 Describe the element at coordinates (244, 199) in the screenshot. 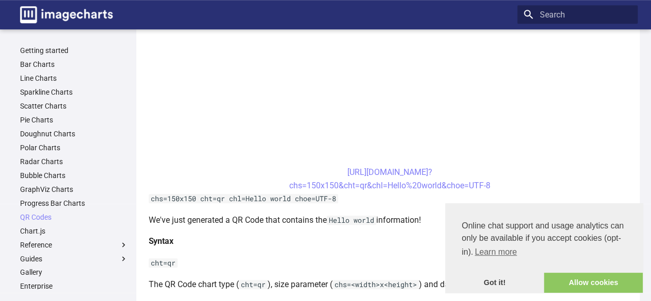

I see `code: chs=150x150 cht=qr chl=Hello world choe=UTF-8` at that location.